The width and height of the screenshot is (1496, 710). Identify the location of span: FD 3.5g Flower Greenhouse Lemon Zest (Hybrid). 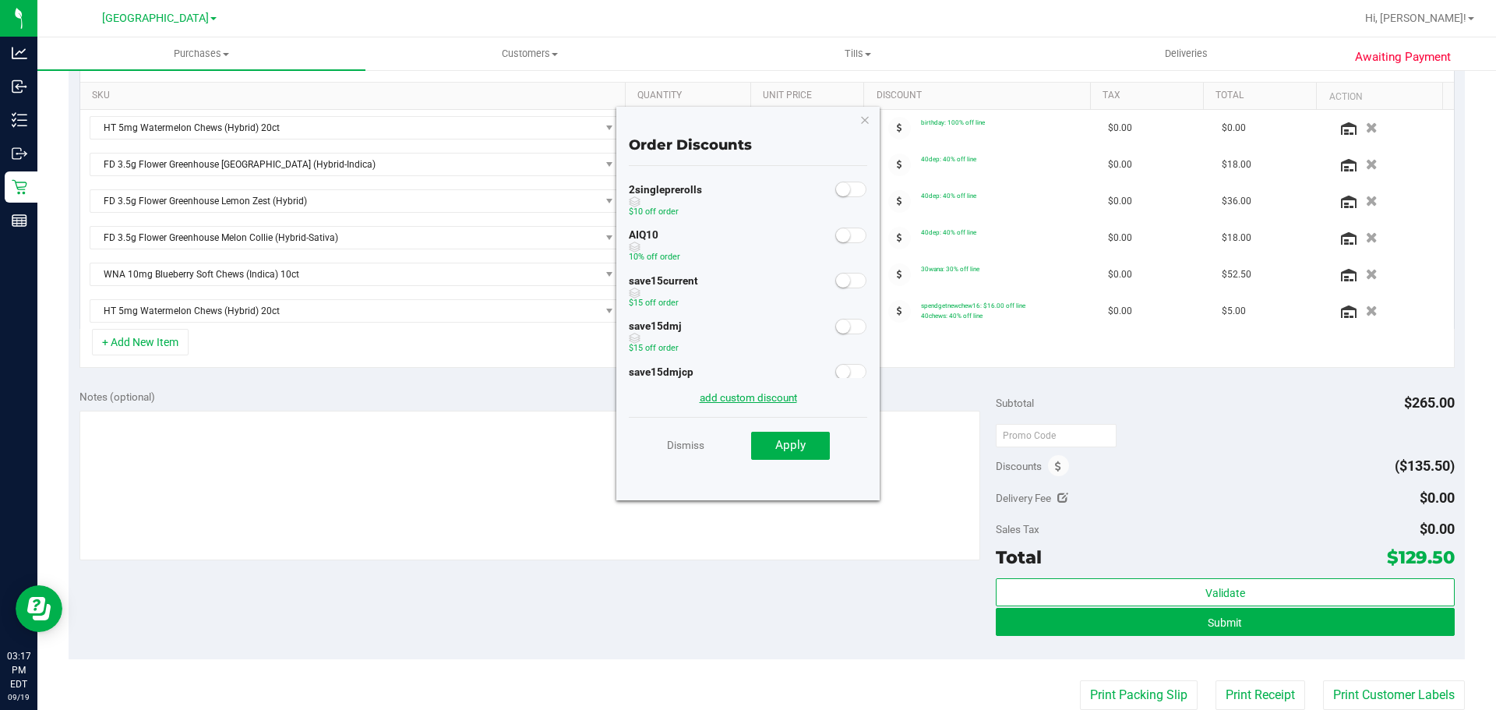
(345, 201).